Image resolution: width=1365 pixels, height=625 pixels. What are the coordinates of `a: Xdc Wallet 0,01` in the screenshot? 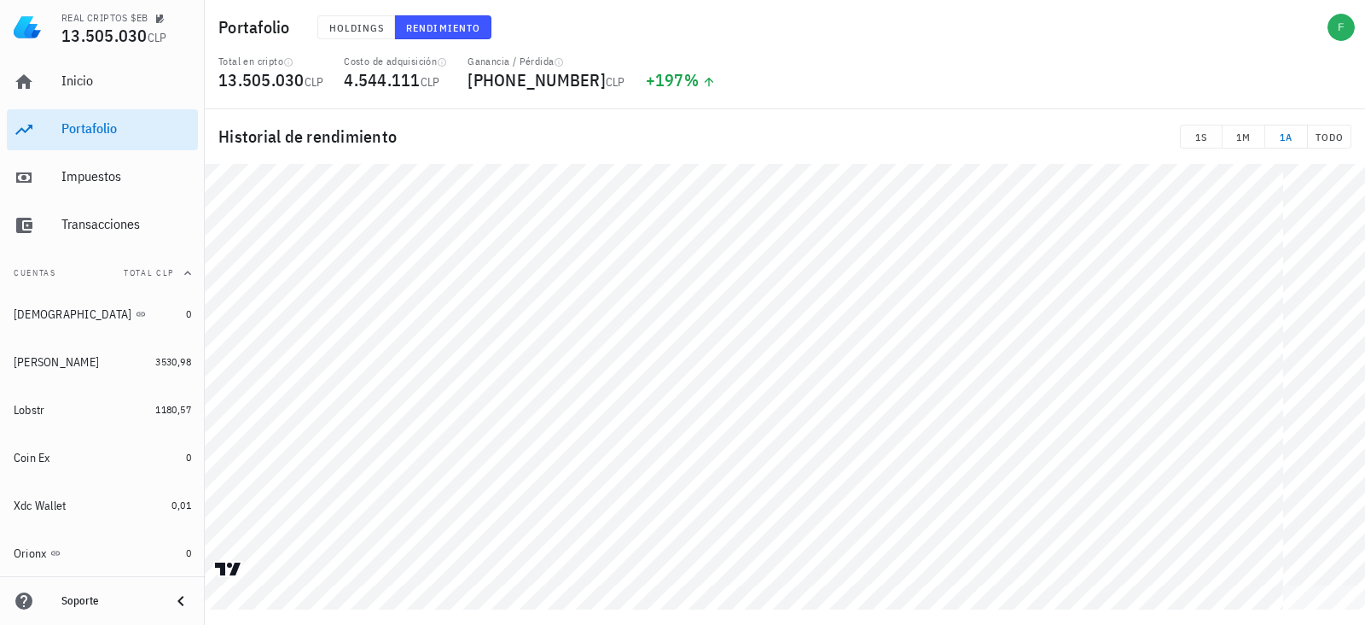 It's located at (102, 505).